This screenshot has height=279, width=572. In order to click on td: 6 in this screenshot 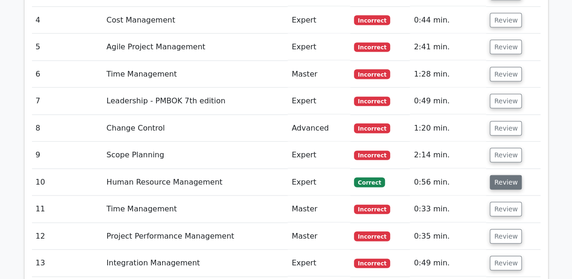, I will do `click(67, 74)`.